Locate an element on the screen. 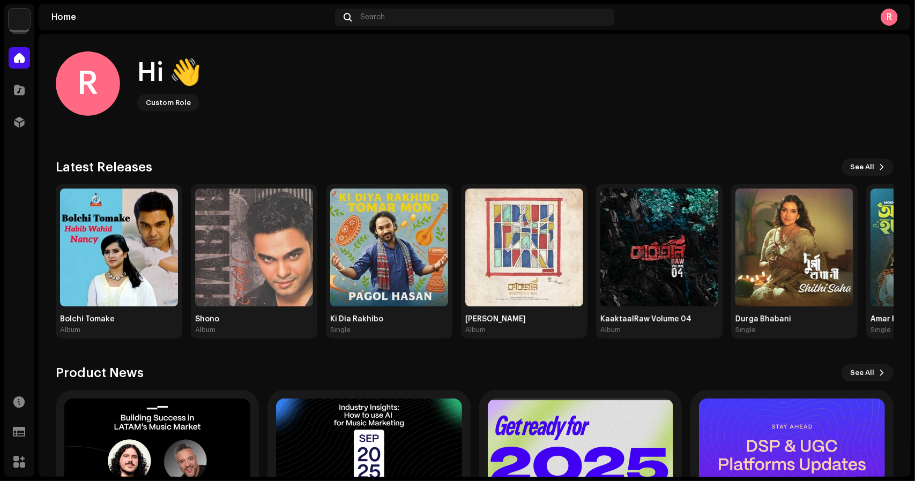  img: eb48e3f9-b574-4d4c-aecd-4f945c2bcb7f is located at coordinates (794, 248).